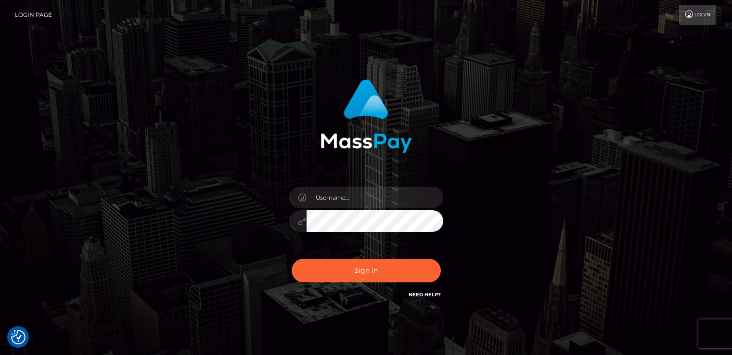 The width and height of the screenshot is (732, 355). Describe the element at coordinates (18, 337) in the screenshot. I see `button: Consent Preferences` at that location.